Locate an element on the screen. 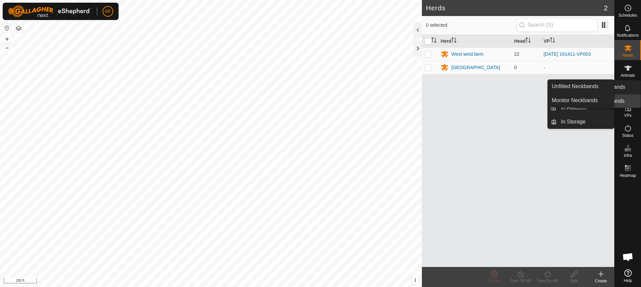 The height and width of the screenshot is (287, 641). span: In Storage is located at coordinates (573, 122).